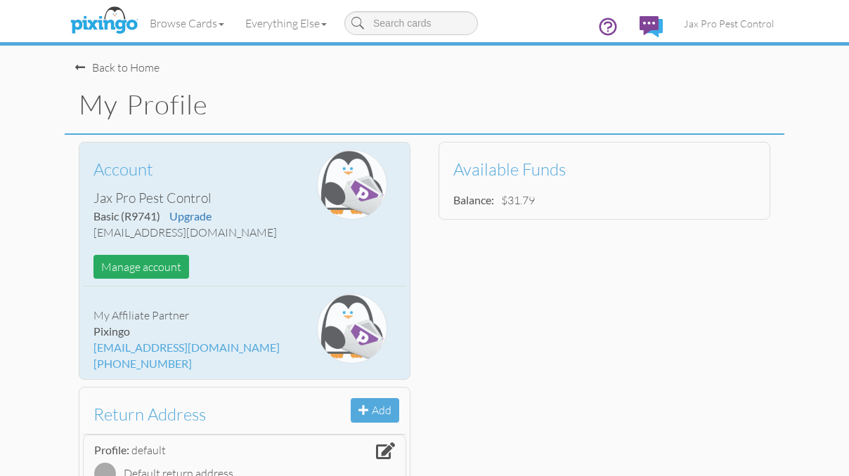  Describe the element at coordinates (424, 60) in the screenshot. I see `nav-back: Home` at that location.